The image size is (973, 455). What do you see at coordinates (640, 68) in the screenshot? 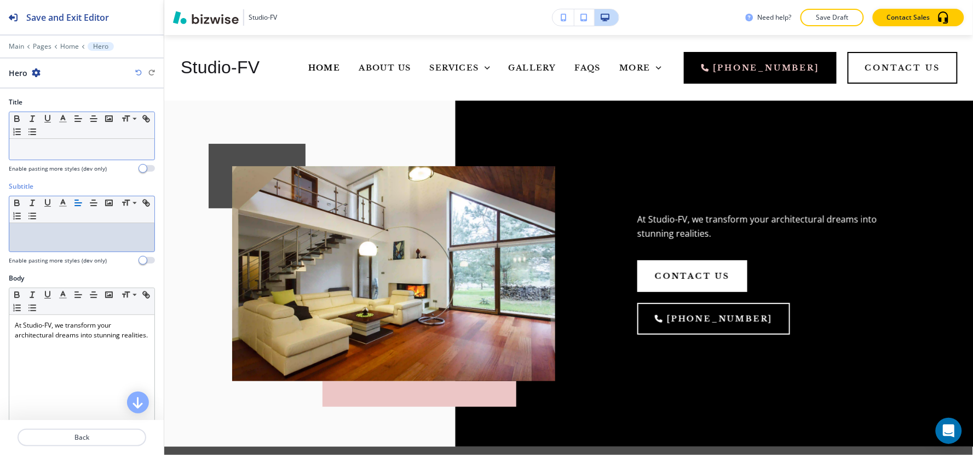
I see `div: More` at bounding box center [640, 68].